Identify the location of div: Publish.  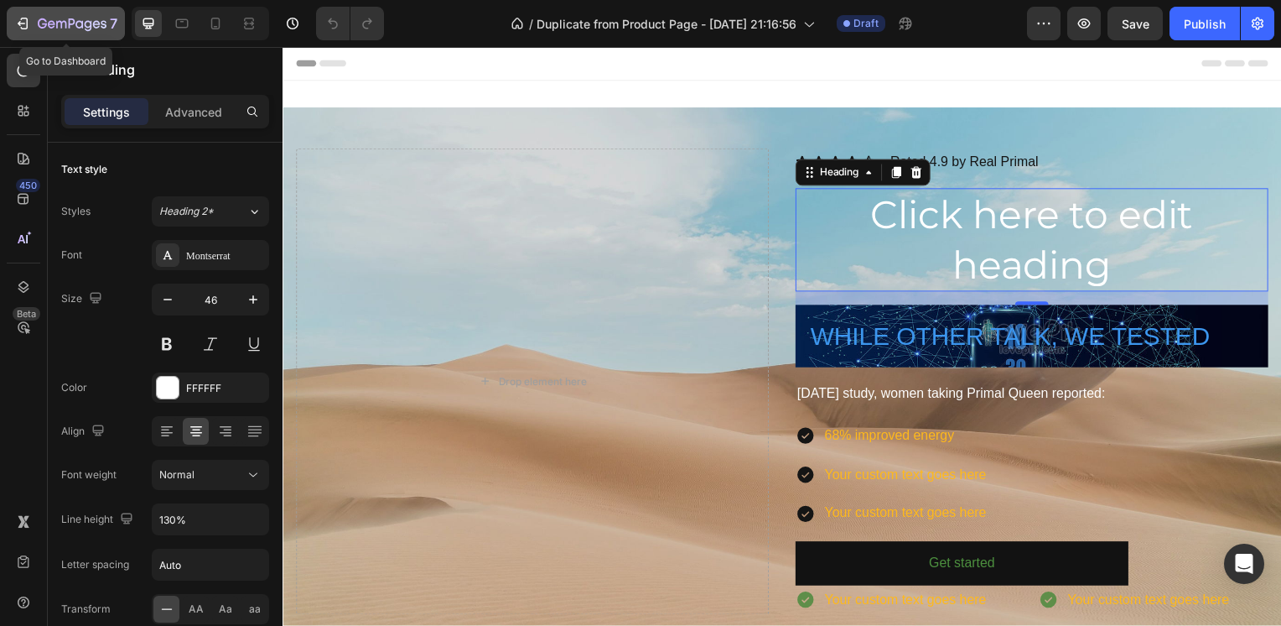
(1205, 23).